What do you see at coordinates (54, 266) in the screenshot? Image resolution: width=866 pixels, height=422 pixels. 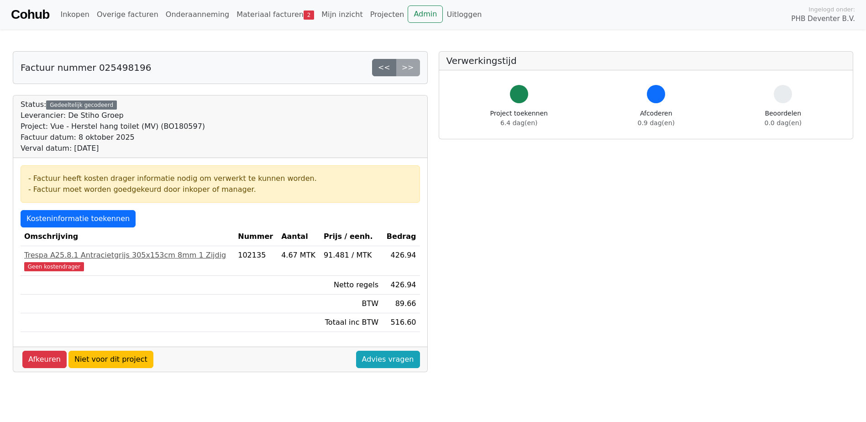 I see `span: Geen kostendrager` at bounding box center [54, 266].